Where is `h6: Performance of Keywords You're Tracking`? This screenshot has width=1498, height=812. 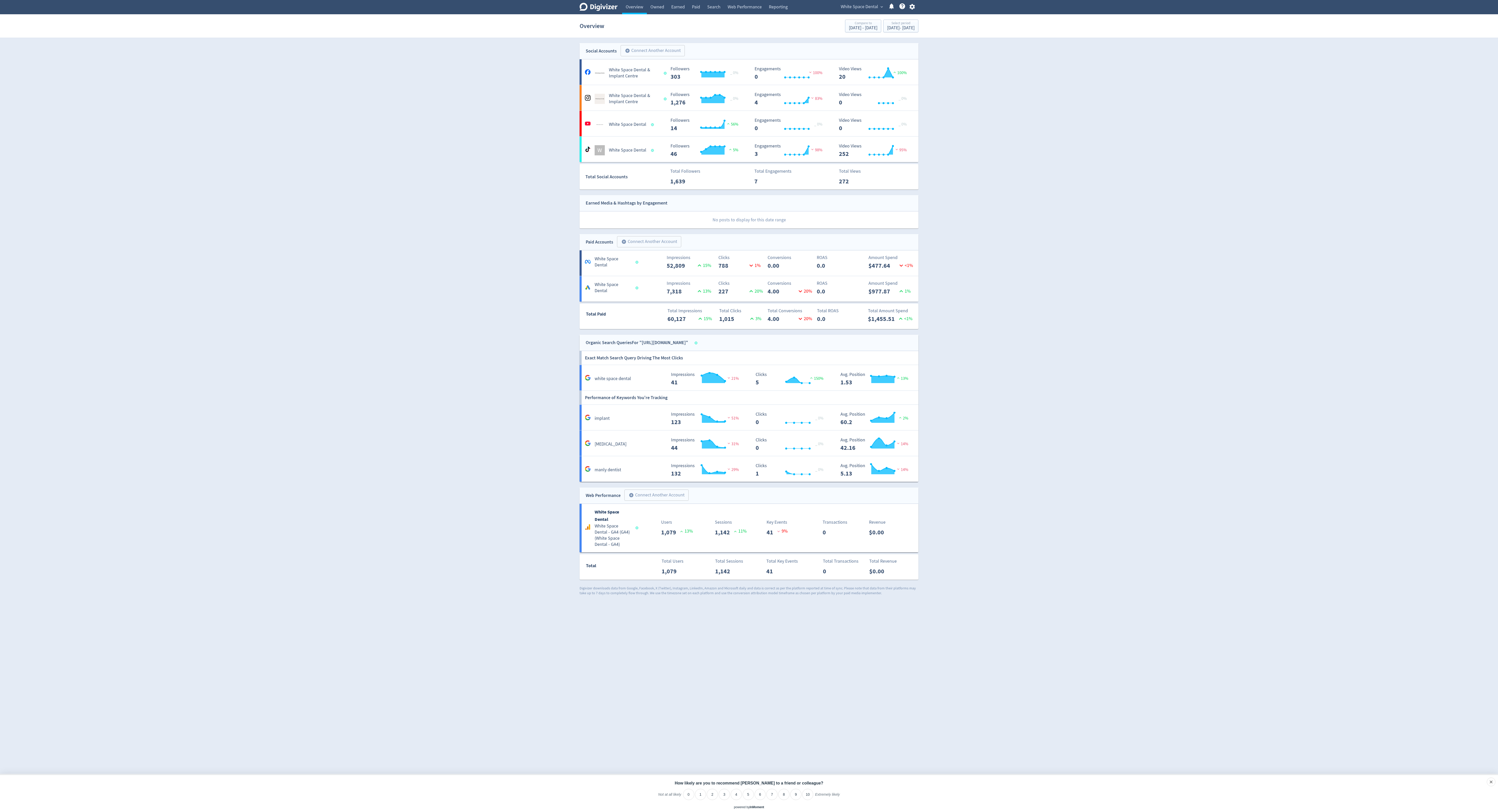 h6: Performance of Keywords You're Tracking is located at coordinates (626, 397).